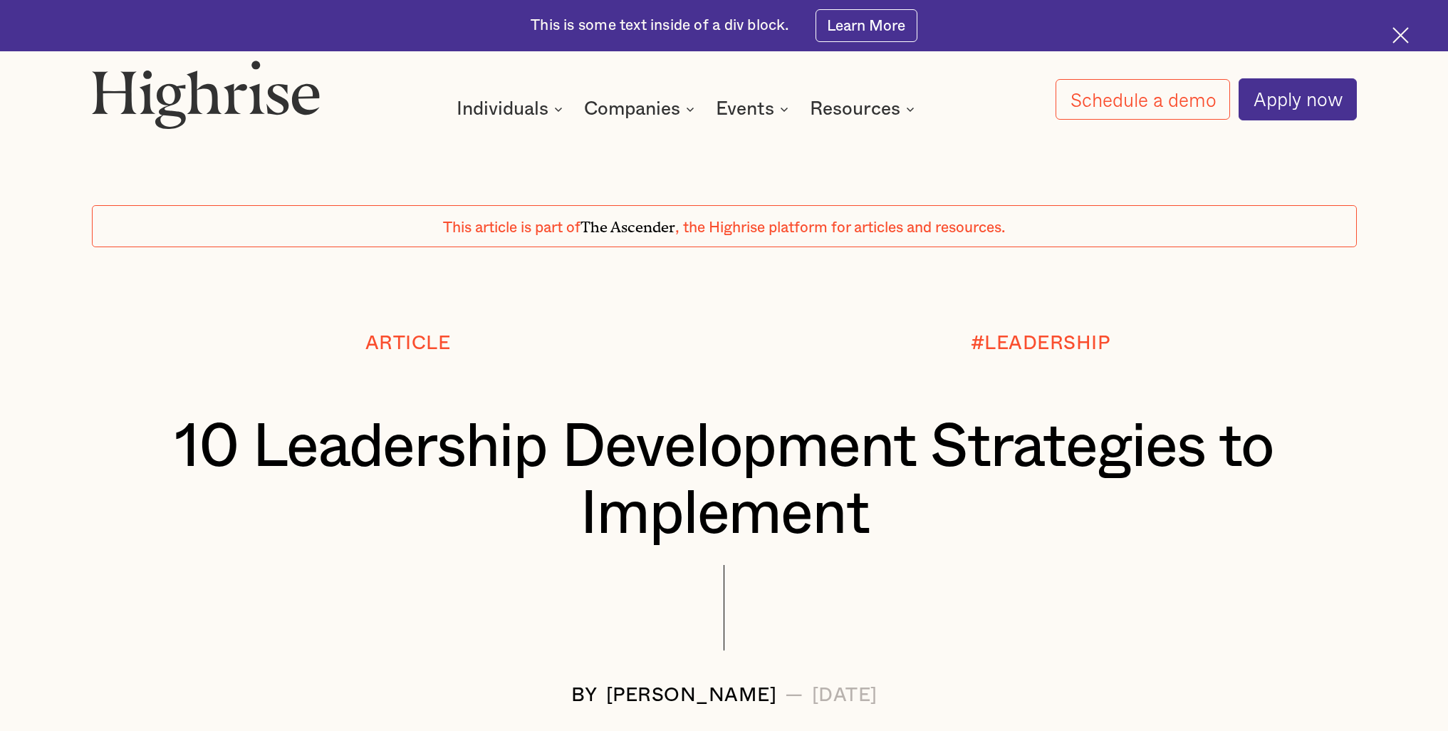 This screenshot has height=731, width=1448. What do you see at coordinates (628, 223) in the screenshot?
I see `span: The Ascender` at bounding box center [628, 223].